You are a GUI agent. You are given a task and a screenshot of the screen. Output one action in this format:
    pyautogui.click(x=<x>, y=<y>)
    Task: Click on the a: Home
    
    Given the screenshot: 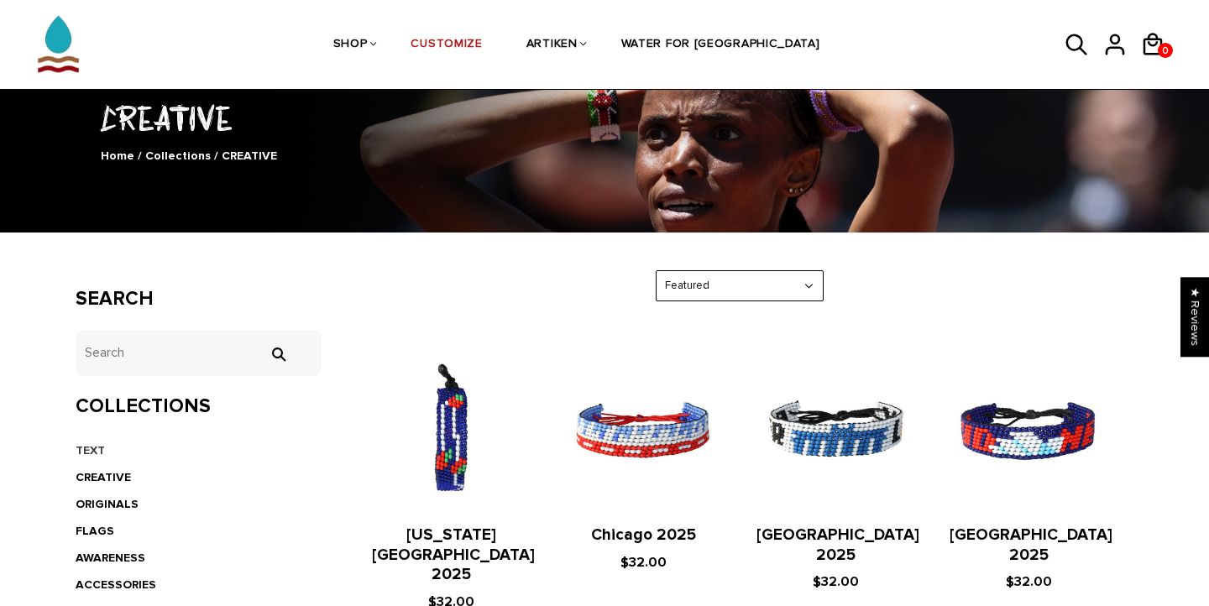 What is the action you would take?
    pyautogui.click(x=118, y=155)
    